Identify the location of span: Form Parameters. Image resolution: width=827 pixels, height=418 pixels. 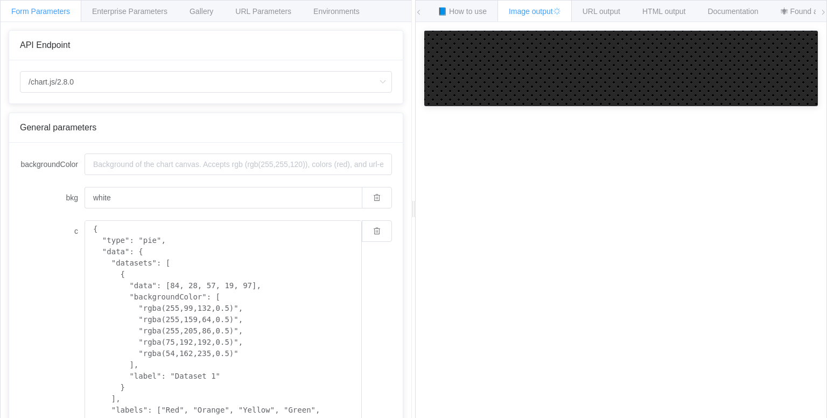
(40, 11).